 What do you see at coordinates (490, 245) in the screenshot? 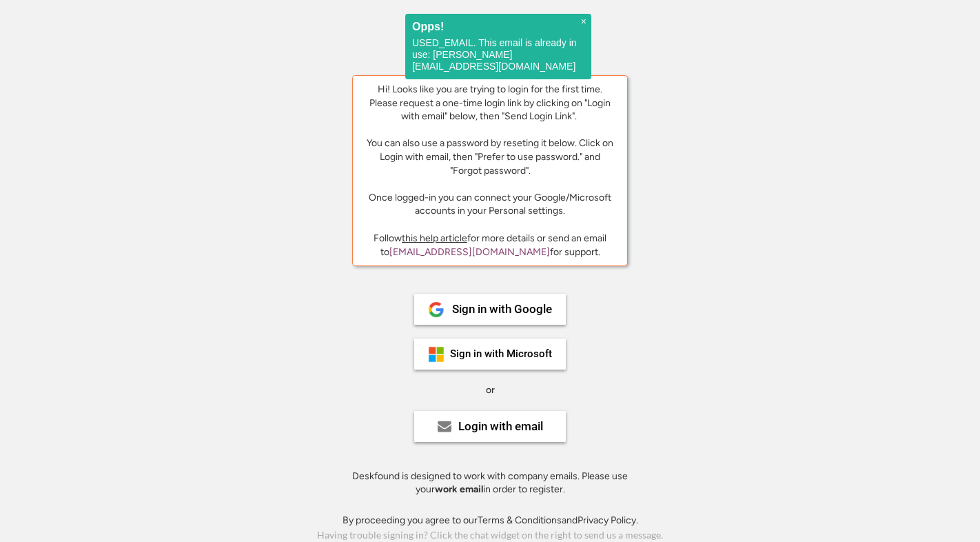
I see `div: Follow for more details or send an email to for support.` at bounding box center [490, 245].